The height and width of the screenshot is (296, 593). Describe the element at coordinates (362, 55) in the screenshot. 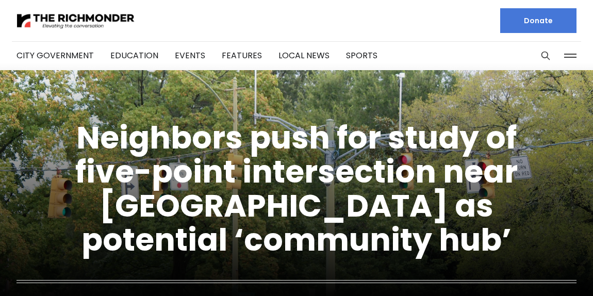

I see `a: Sports` at that location.